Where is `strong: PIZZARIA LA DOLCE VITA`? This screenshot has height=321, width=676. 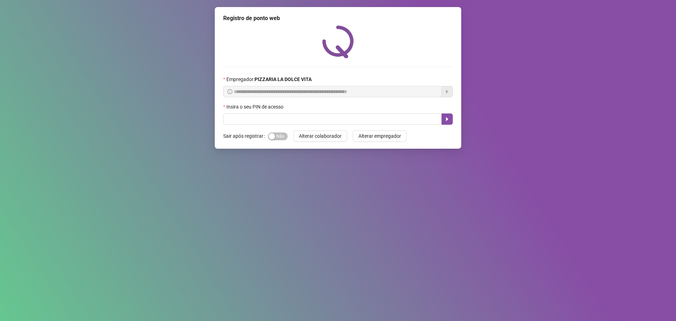
strong: PIZZARIA LA DOLCE VITA is located at coordinates (283, 79).